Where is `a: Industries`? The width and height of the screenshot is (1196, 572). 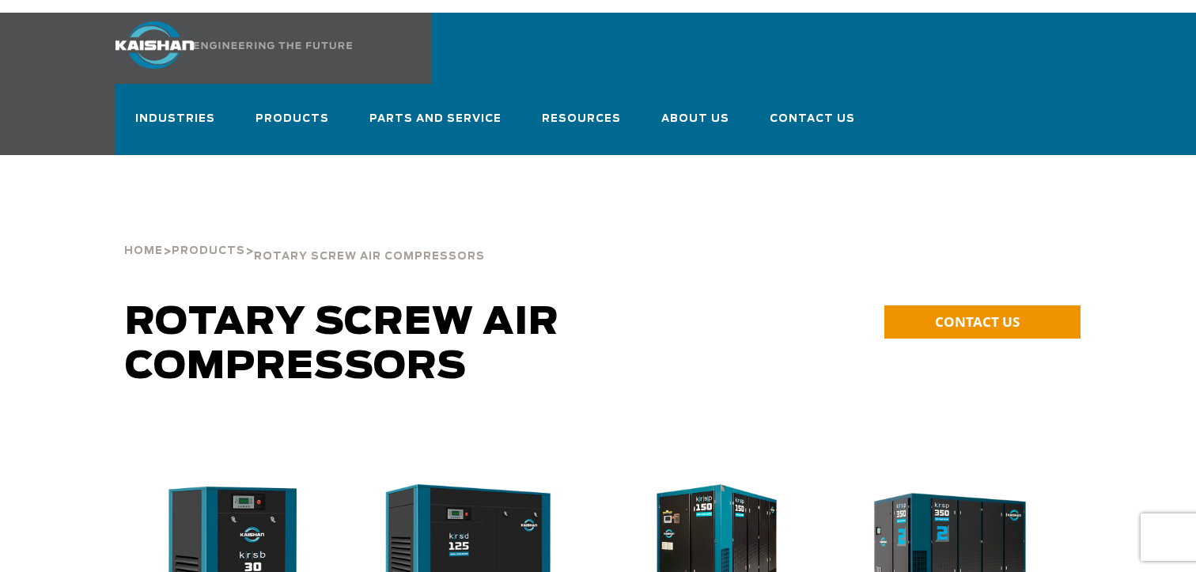
a: Industries is located at coordinates (176, 127).